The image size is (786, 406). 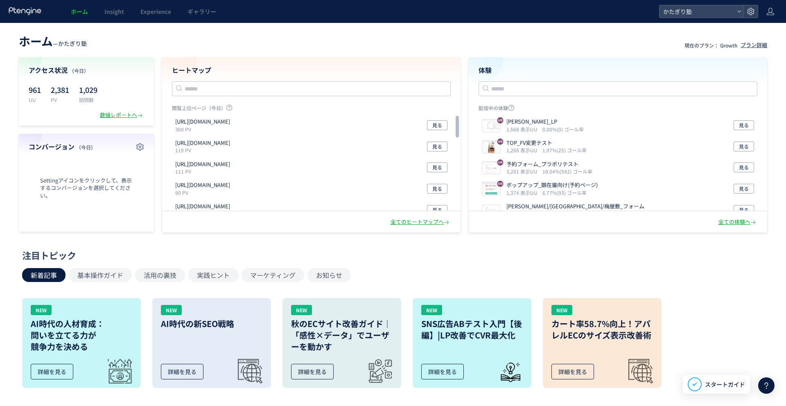 I want to click on p: 1,029, so click(x=88, y=90).